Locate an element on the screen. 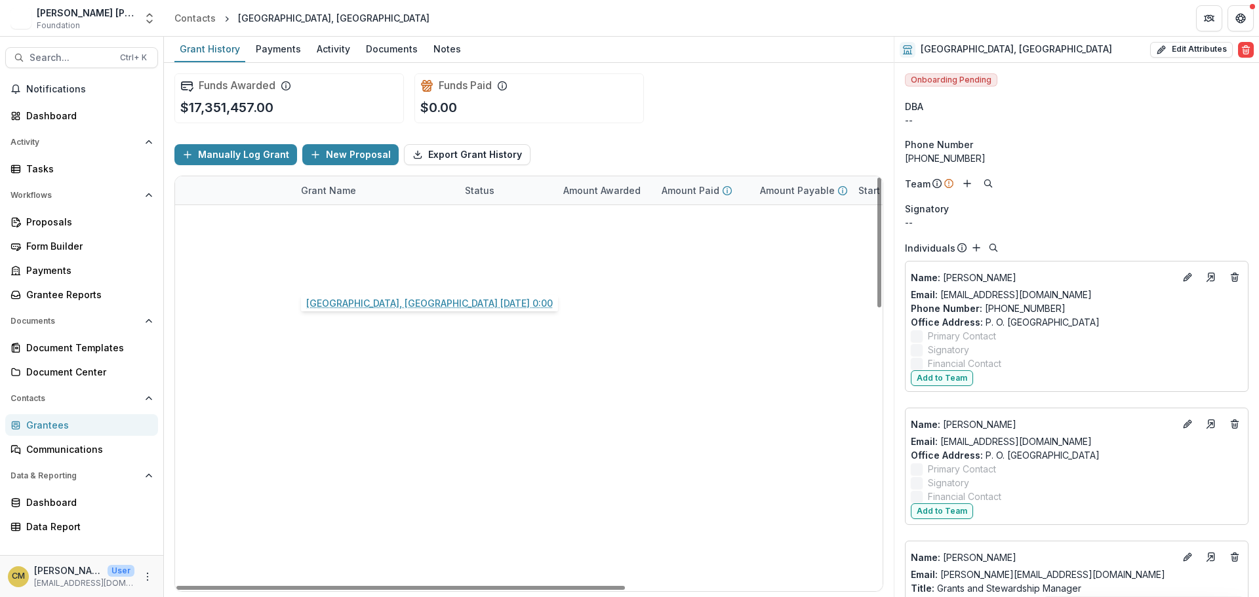 This screenshot has width=1259, height=597. p: Team is located at coordinates (917, 184).